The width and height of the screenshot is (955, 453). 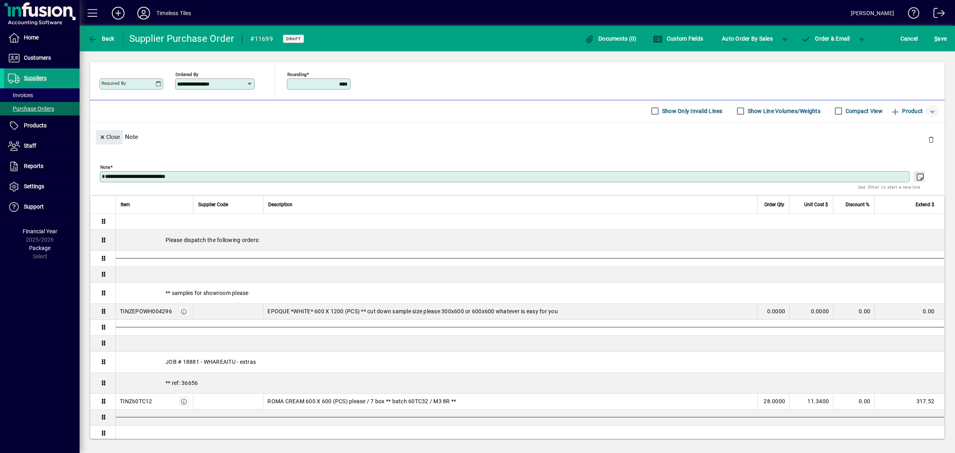 I want to click on label: Show Line Volumes/Weights, so click(x=783, y=111).